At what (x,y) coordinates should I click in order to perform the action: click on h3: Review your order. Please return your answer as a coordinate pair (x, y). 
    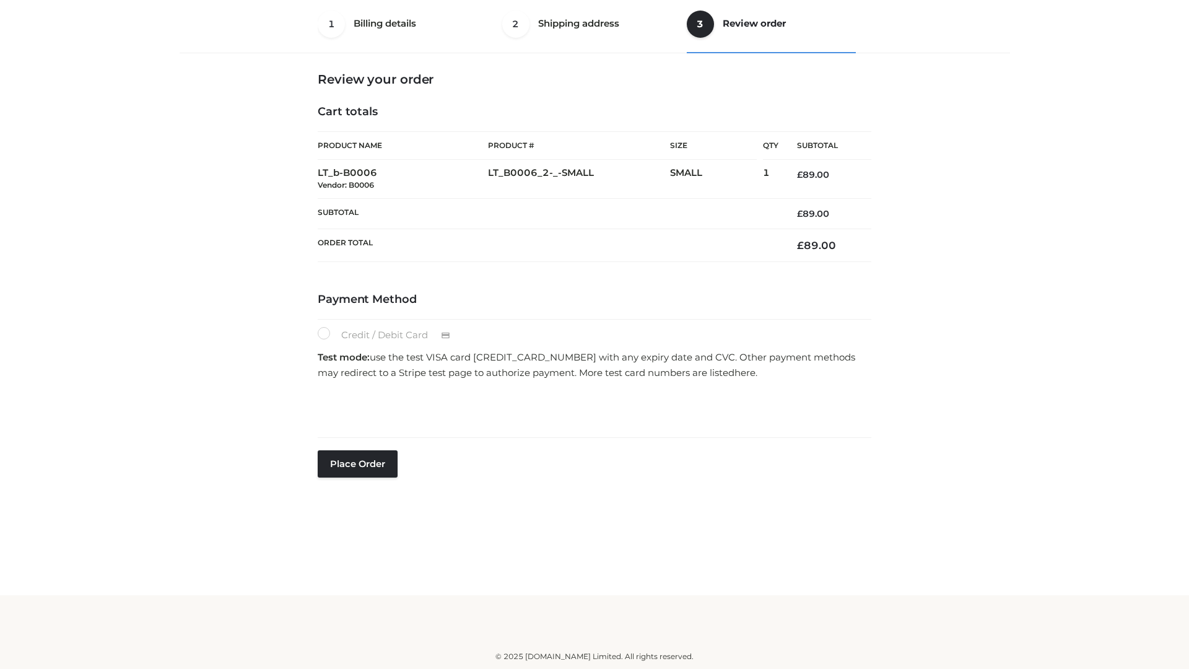
    Looking at the image, I should click on (594, 79).